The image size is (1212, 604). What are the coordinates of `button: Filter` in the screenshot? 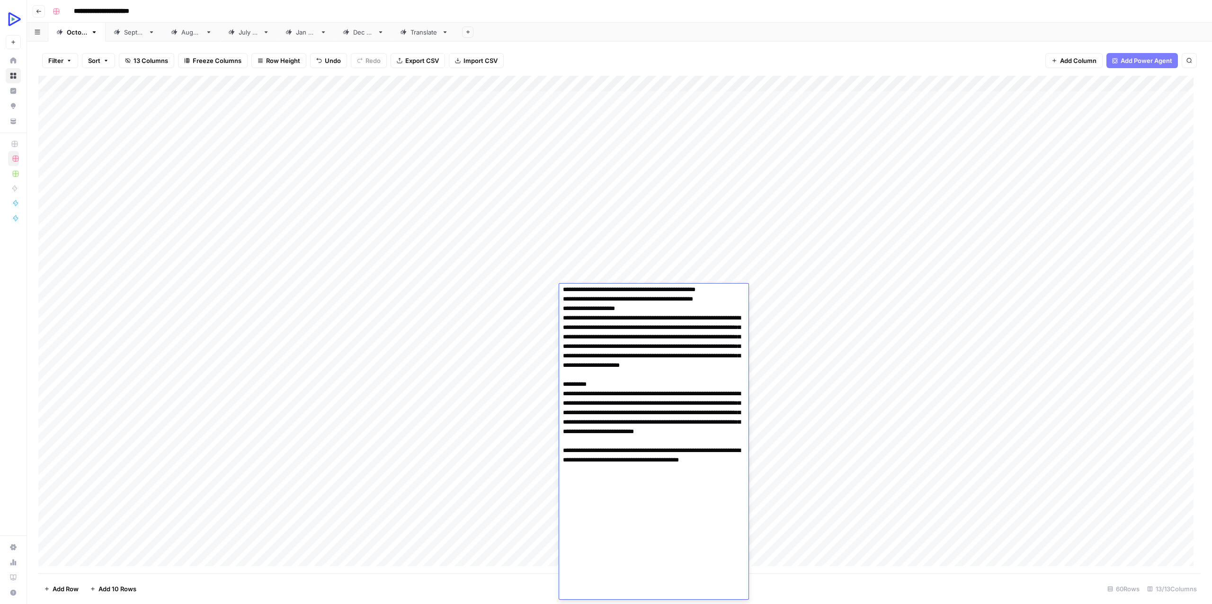 It's located at (60, 61).